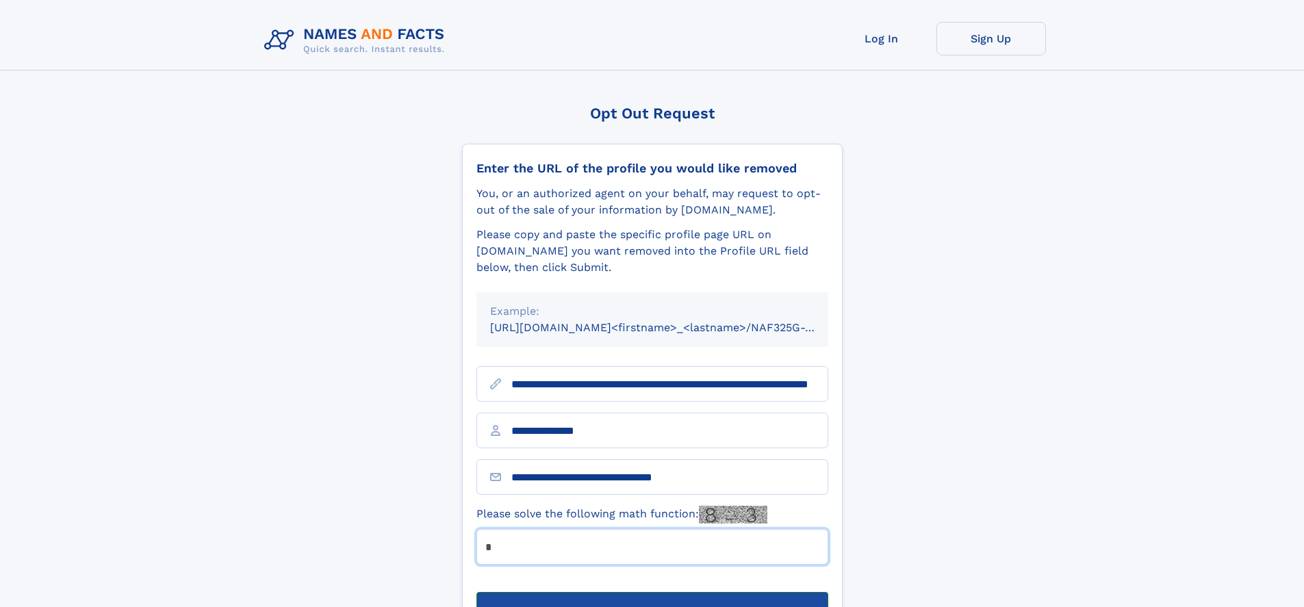 The width and height of the screenshot is (1304, 607). What do you see at coordinates (991, 38) in the screenshot?
I see `a: Sign Up` at bounding box center [991, 38].